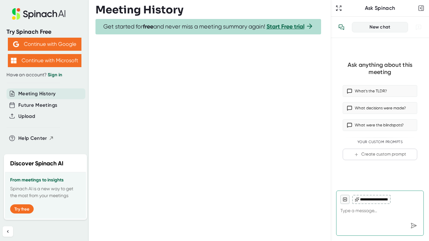 Image resolution: width=429 pixels, height=241 pixels. What do you see at coordinates (208, 26) in the screenshot?
I see `span: Get started for and never miss a meeting summary again!` at bounding box center [208, 26].